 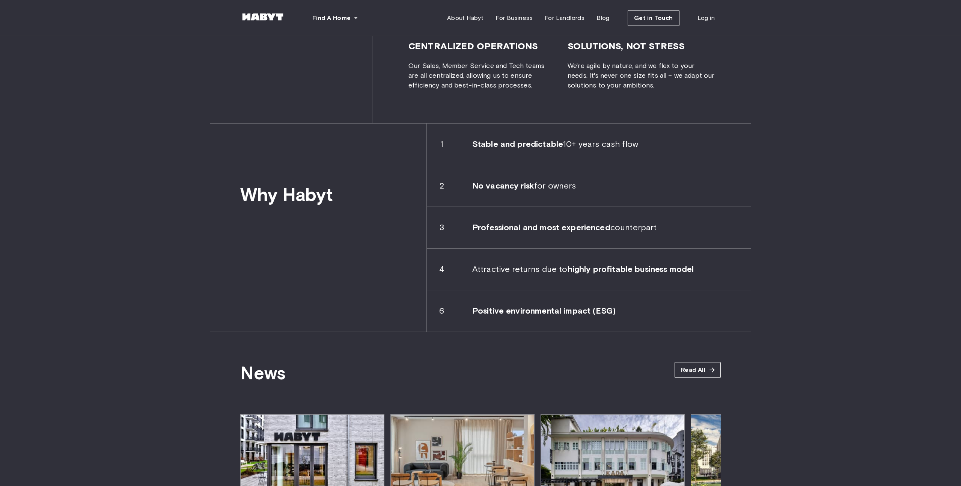 I want to click on button: Get in Touch, so click(x=653, y=18).